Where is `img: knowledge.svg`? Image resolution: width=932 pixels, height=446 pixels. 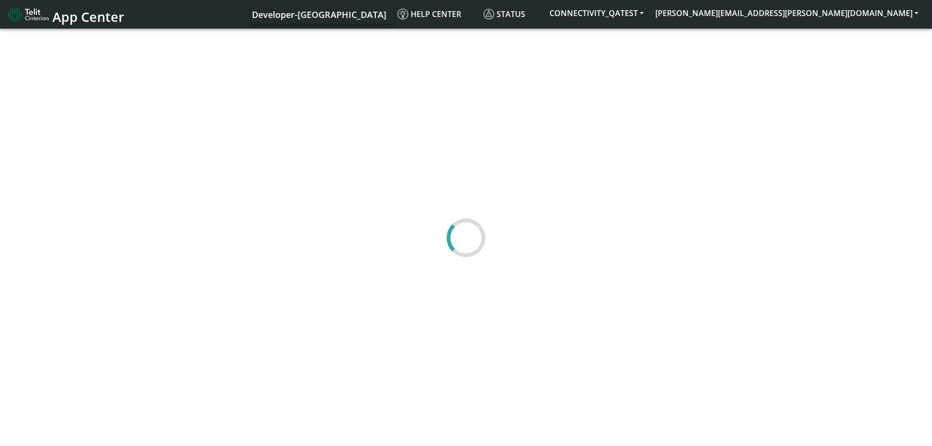 img: knowledge.svg is located at coordinates (403, 14).